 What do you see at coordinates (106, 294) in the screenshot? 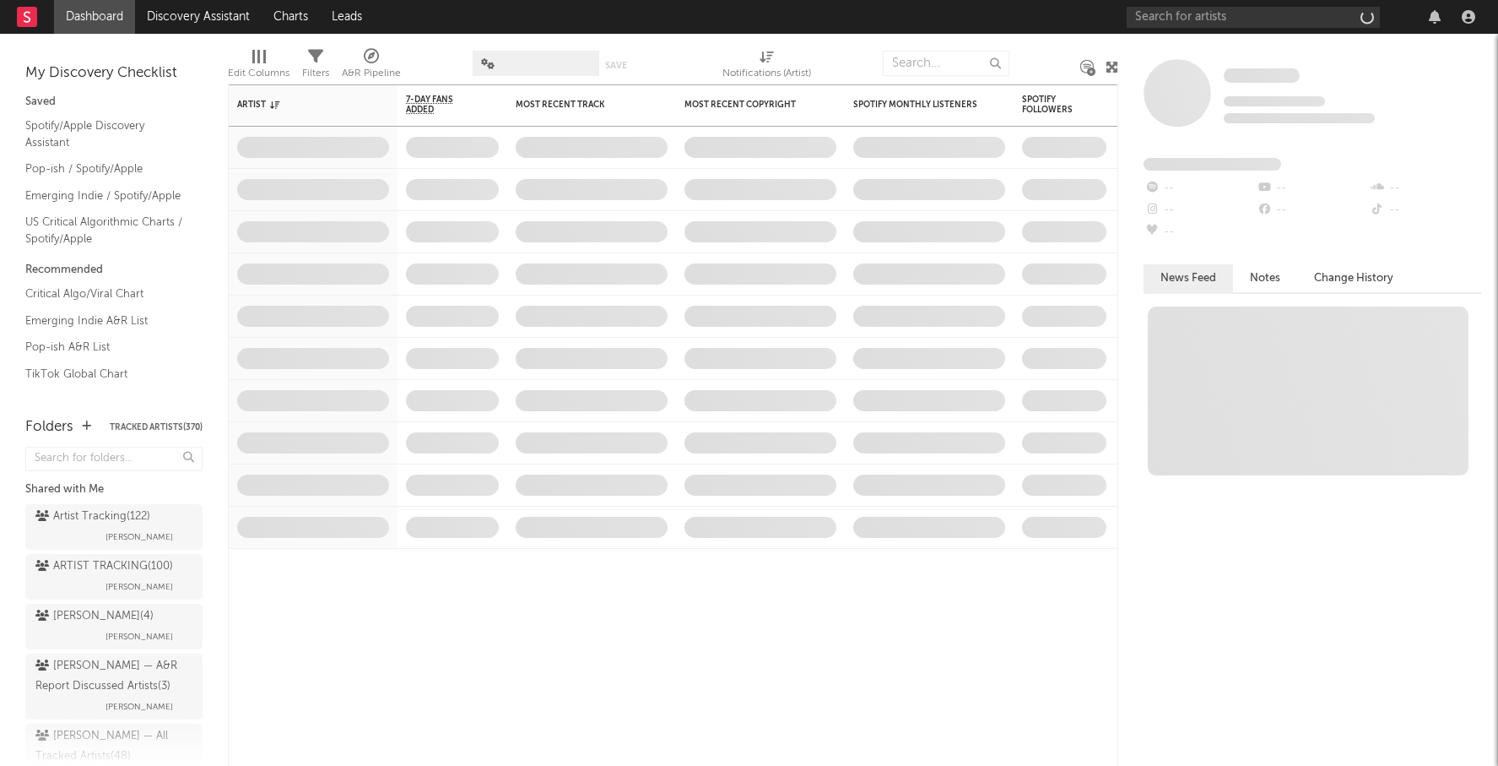
I see `a: Critical Algo/Viral Chart` at bounding box center [106, 294].